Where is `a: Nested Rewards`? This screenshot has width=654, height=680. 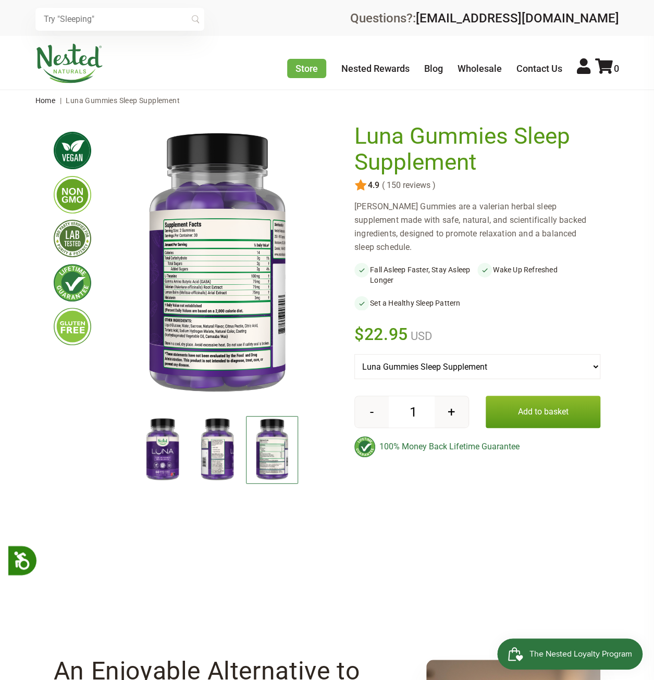 a: Nested Rewards is located at coordinates (375, 68).